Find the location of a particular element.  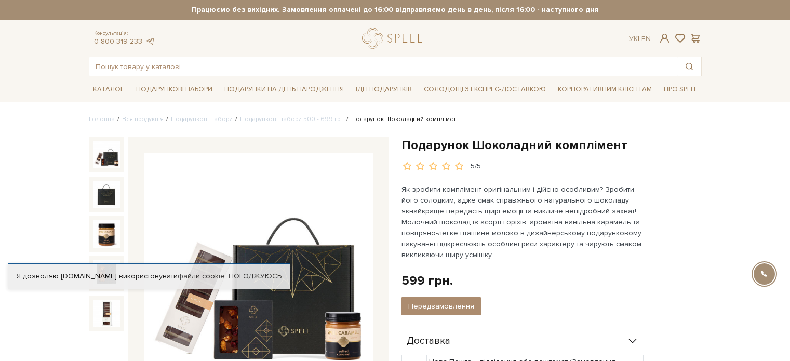

div: 599 грн. is located at coordinates (427, 281).